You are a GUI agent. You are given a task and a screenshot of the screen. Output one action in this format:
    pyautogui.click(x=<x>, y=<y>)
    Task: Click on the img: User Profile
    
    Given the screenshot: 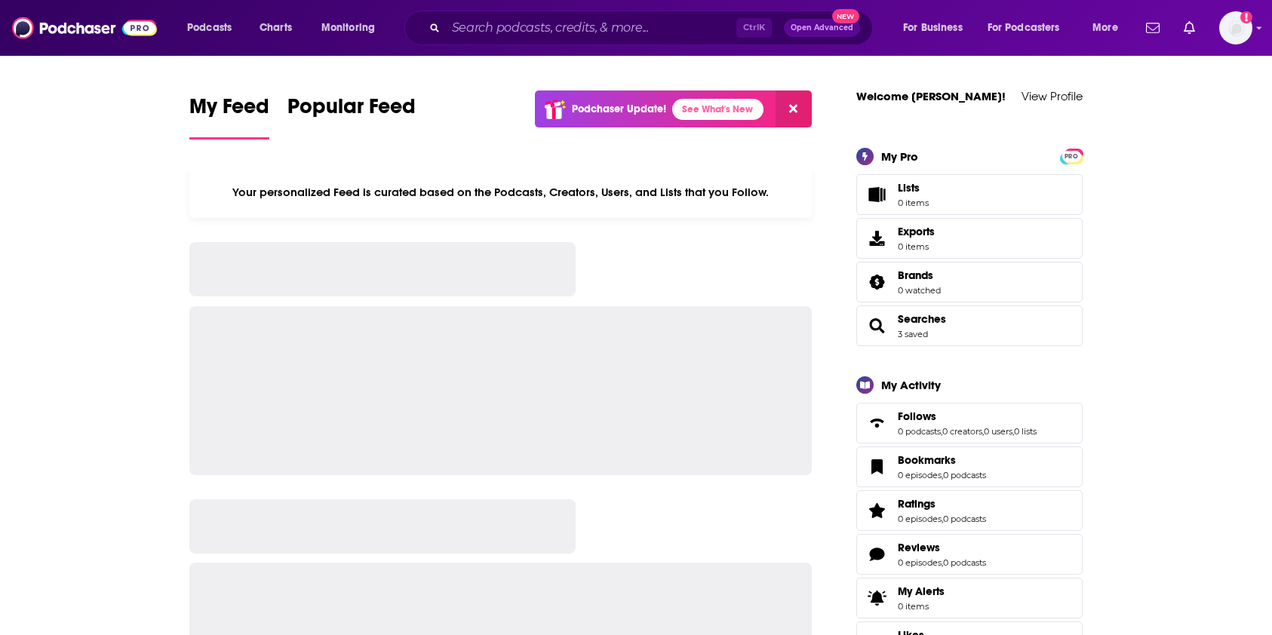 What is the action you would take?
    pyautogui.click(x=1236, y=28)
    